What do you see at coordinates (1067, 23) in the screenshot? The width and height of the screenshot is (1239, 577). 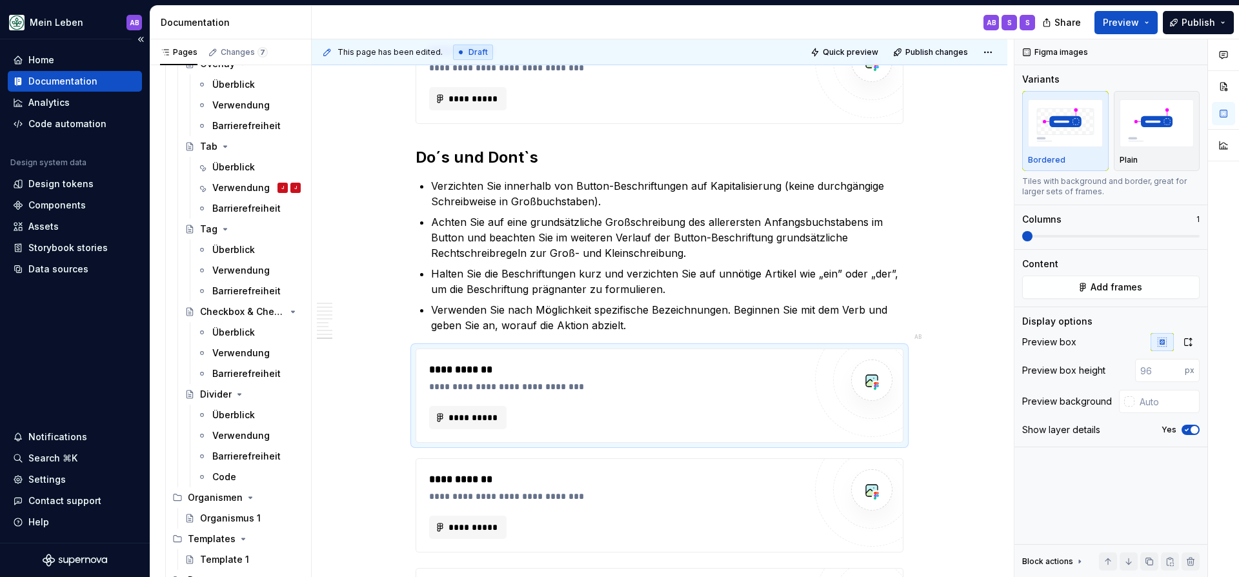 I see `span: Share` at bounding box center [1067, 23].